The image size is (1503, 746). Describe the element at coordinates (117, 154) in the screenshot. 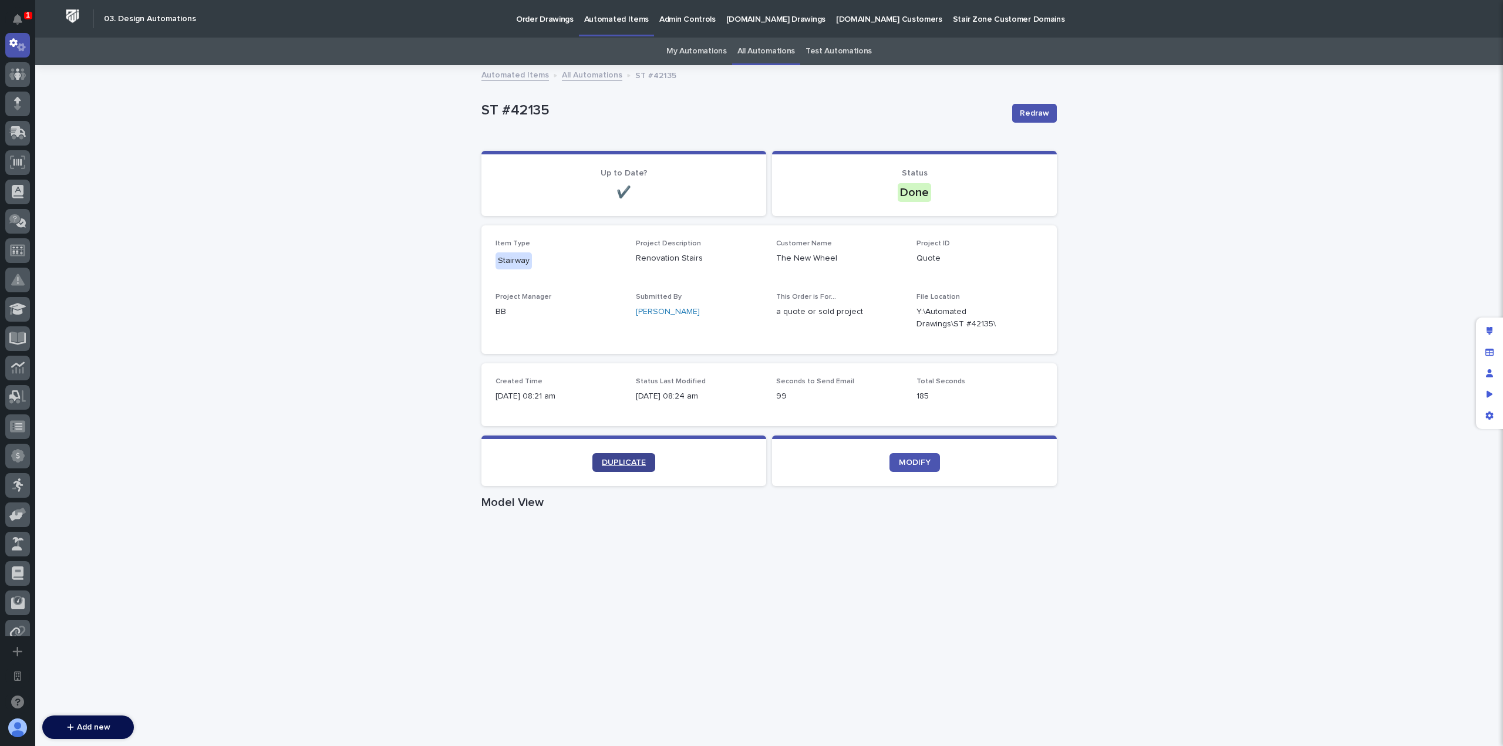

I see `span: Onboarding Call` at that location.